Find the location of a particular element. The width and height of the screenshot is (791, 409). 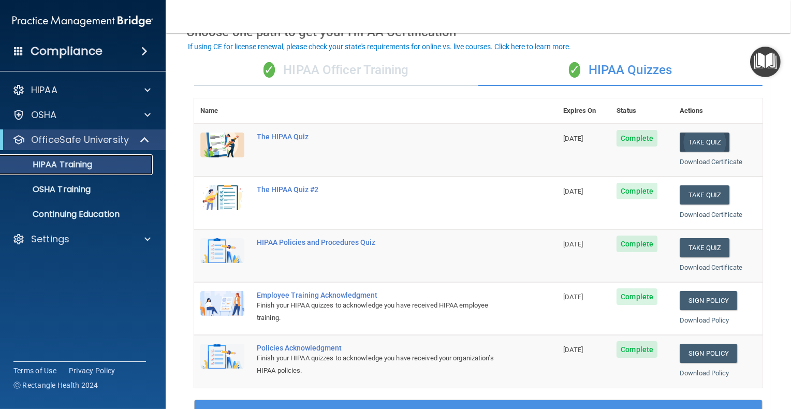

p: HIPAA Training is located at coordinates (49, 165).